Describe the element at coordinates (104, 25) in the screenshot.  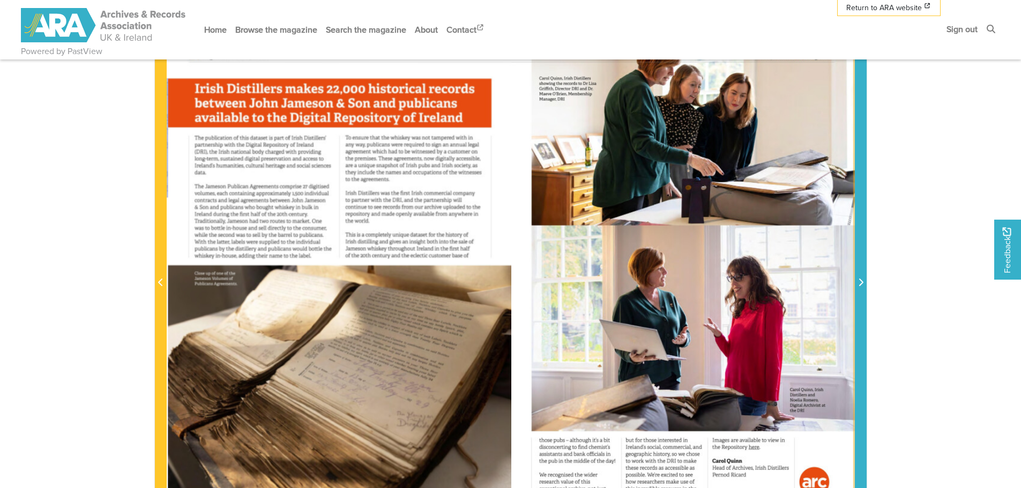
I see `img: ARA - ARC Magazine | Powered by PastView` at that location.